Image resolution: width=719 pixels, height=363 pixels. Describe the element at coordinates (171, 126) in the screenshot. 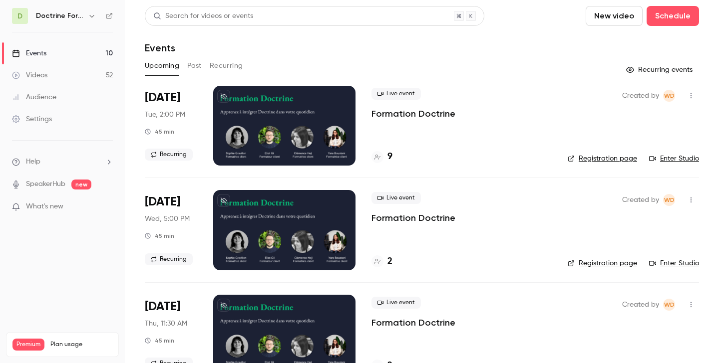

I see `div: Aug 26 Tue, 2:00 PM (Europe/Paris)` at that location.